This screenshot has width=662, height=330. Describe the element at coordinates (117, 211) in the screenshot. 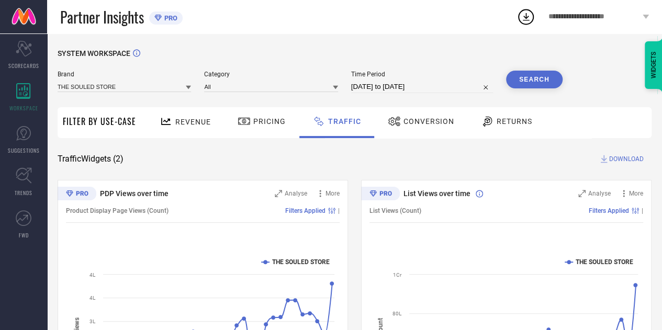

I see `span: Product Display Page Views (Count)` at that location.